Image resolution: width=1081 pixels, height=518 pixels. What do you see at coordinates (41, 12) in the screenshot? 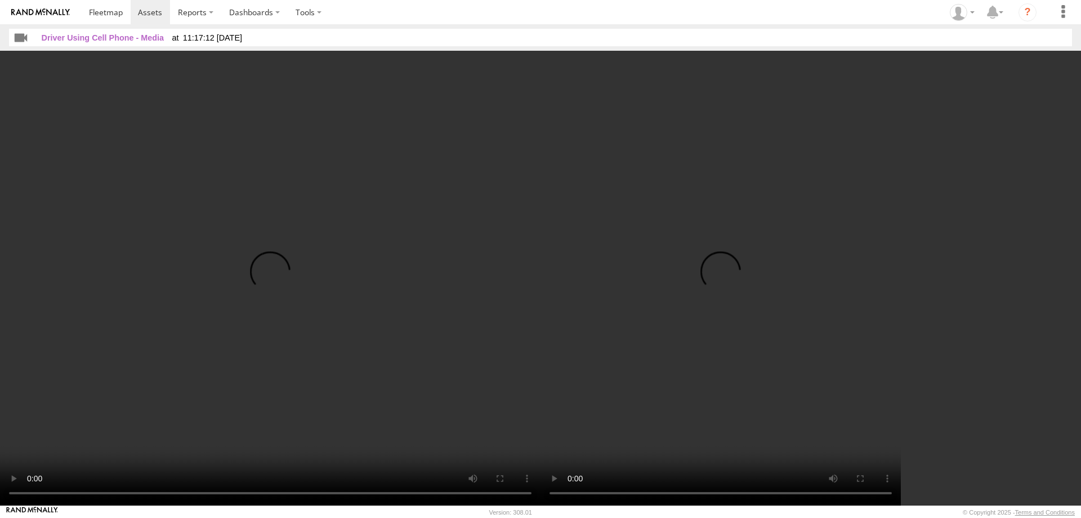
I see `img: rand-logo.svg` at bounding box center [41, 12].